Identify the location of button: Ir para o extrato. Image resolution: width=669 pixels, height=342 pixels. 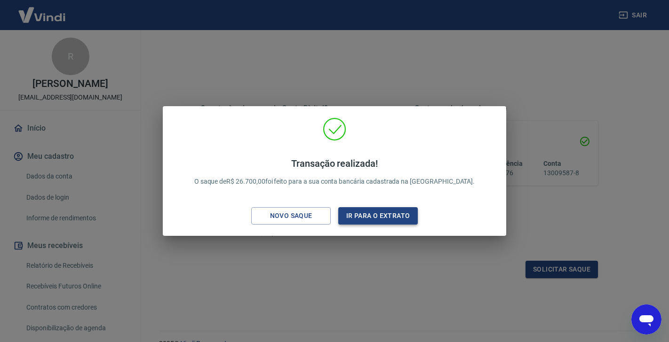
(378, 216).